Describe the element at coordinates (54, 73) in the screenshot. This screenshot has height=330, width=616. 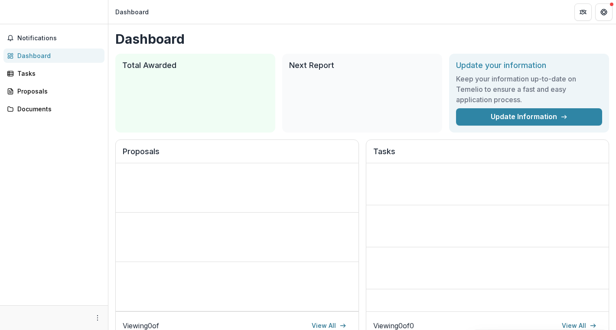
I see `a: Tasks` at that location.